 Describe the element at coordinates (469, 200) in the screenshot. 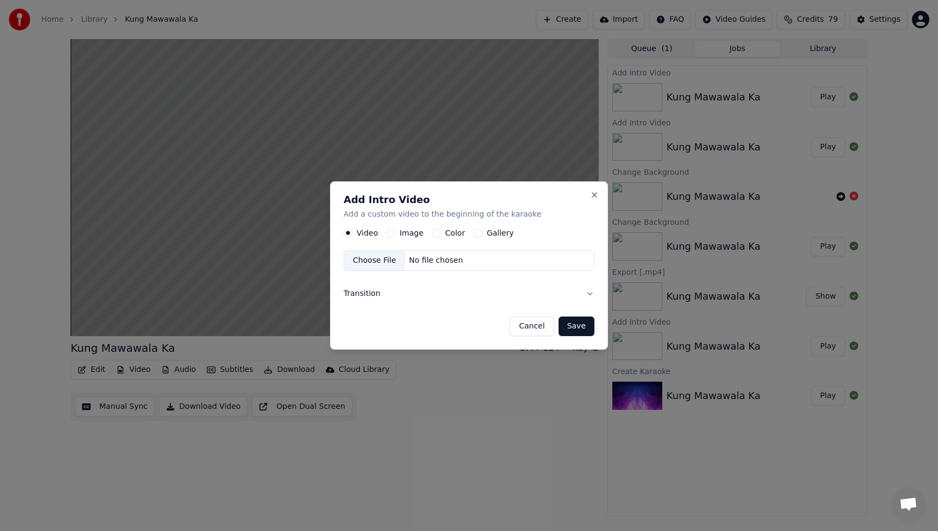

I see `h2: Add Intro Video` at that location.